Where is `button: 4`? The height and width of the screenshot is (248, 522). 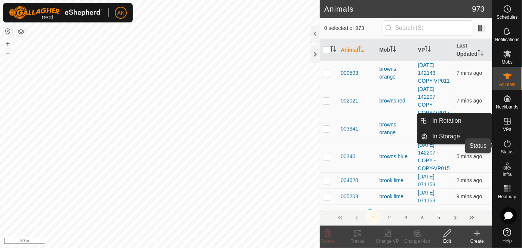
button: 4 is located at coordinates (423, 218).